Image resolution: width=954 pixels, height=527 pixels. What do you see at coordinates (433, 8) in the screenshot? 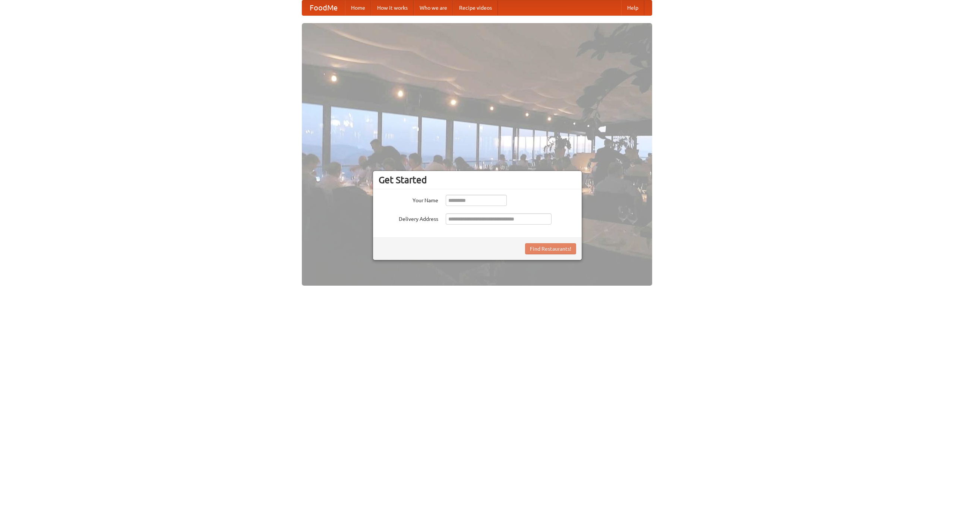
I see `a: Who we are` at bounding box center [433, 8].